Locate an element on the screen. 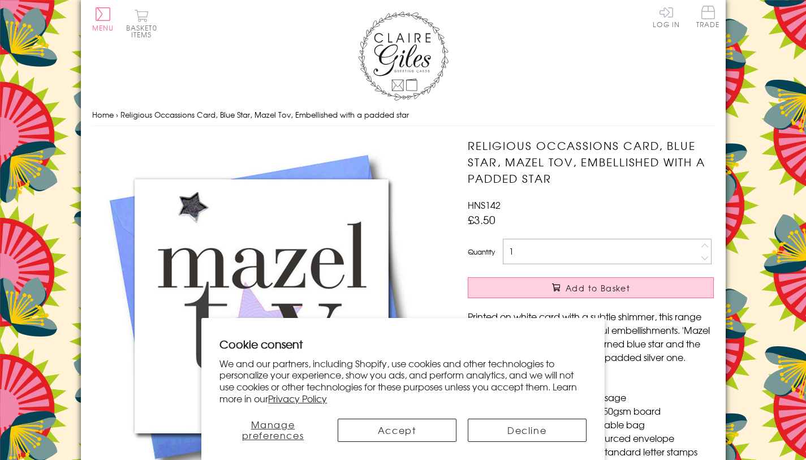  span: £3.50 is located at coordinates (481, 219).